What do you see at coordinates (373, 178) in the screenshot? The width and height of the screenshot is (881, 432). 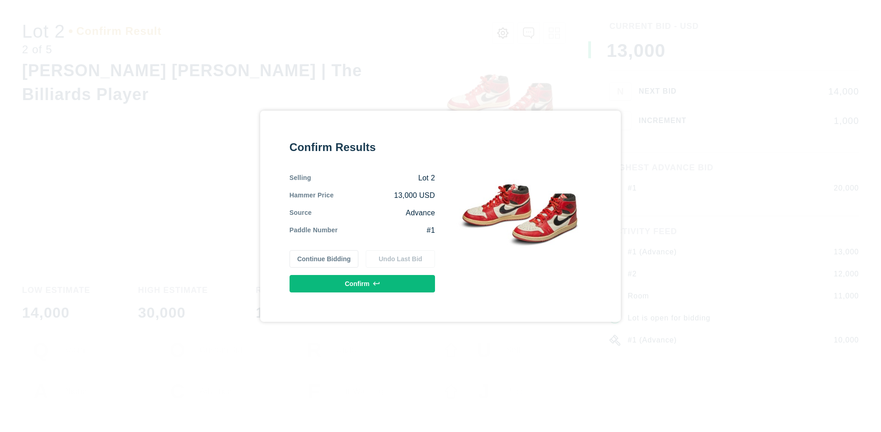 I see `div: Lot 2` at bounding box center [373, 178].